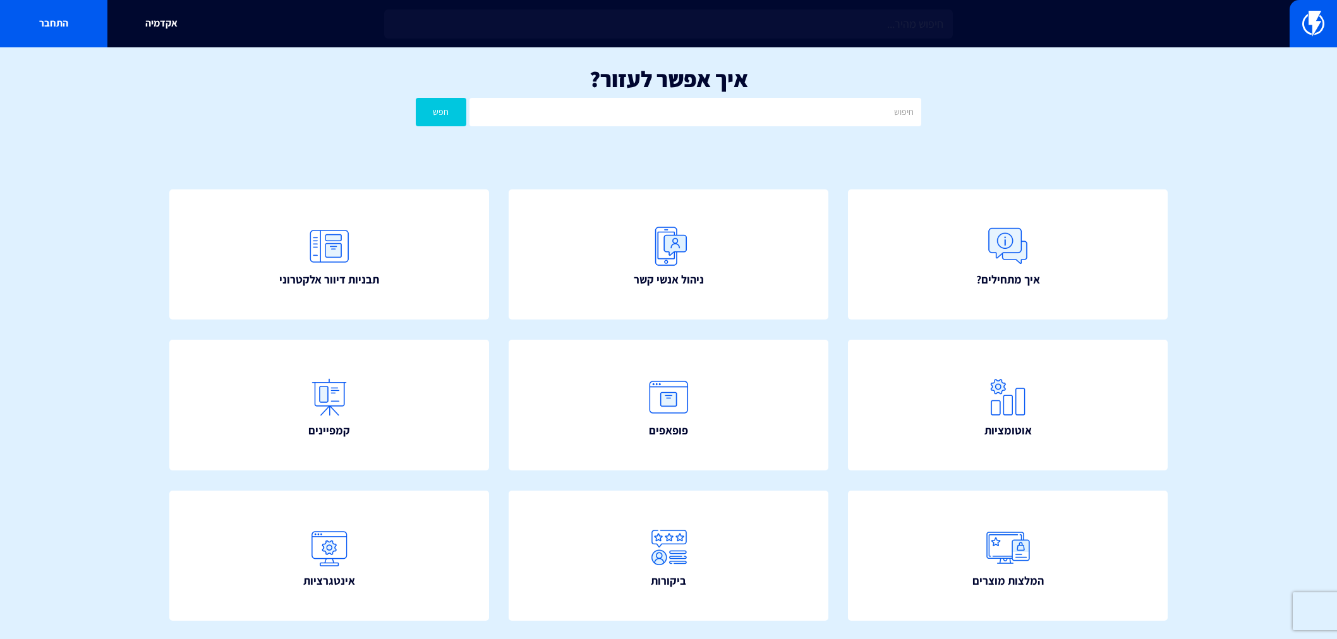 The image size is (1337, 639). Describe the element at coordinates (669, 405) in the screenshot. I see `a: פופאפים` at that location.